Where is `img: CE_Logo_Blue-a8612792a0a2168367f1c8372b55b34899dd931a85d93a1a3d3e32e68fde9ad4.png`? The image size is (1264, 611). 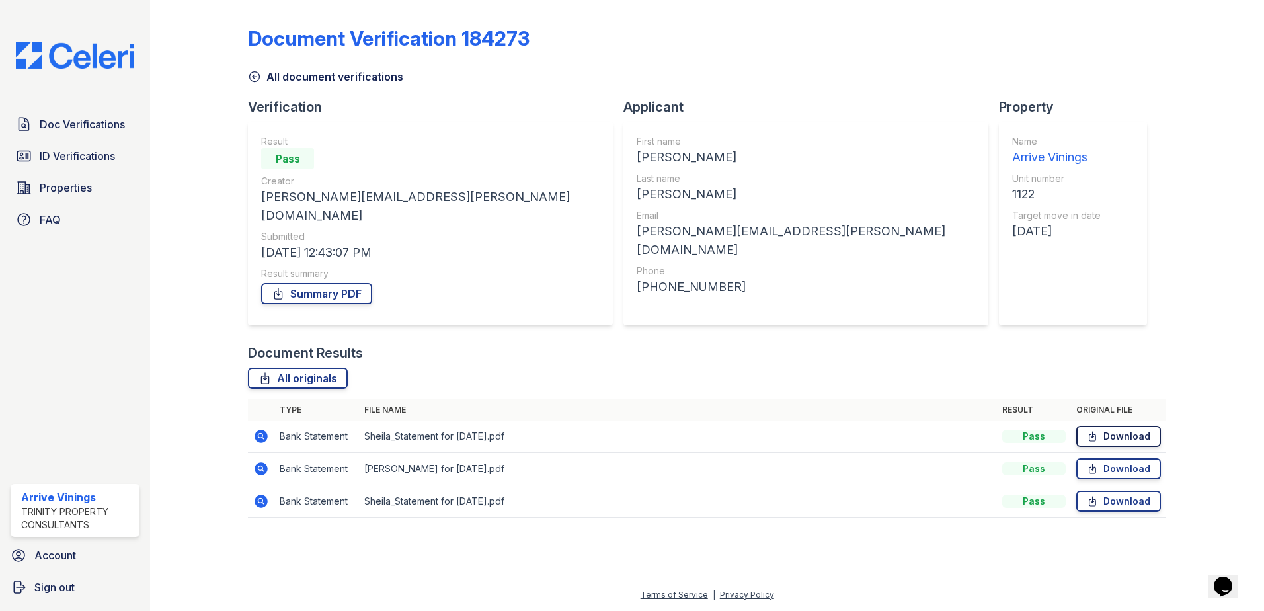
img: CE_Logo_Blue-a8612792a0a2168367f1c8372b55b34899dd931a85d93a1a3d3e32e68fde9ad4.png is located at coordinates (75, 56).